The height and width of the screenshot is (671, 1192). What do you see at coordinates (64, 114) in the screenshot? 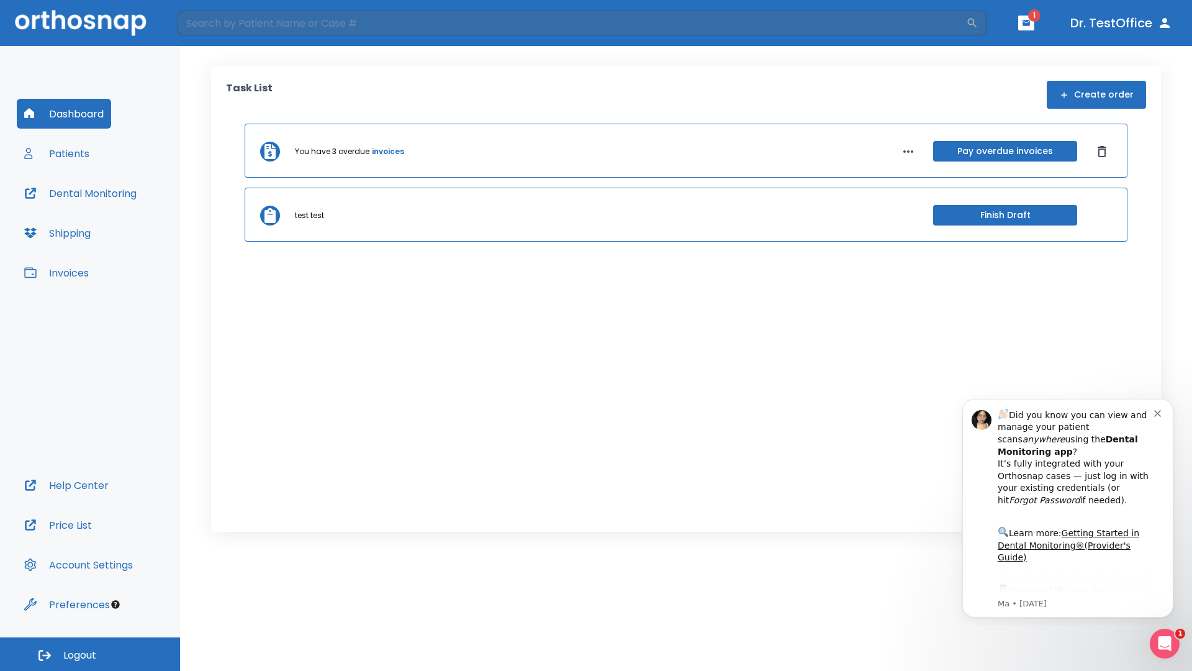
I see `a: Dashboard` at bounding box center [64, 114].